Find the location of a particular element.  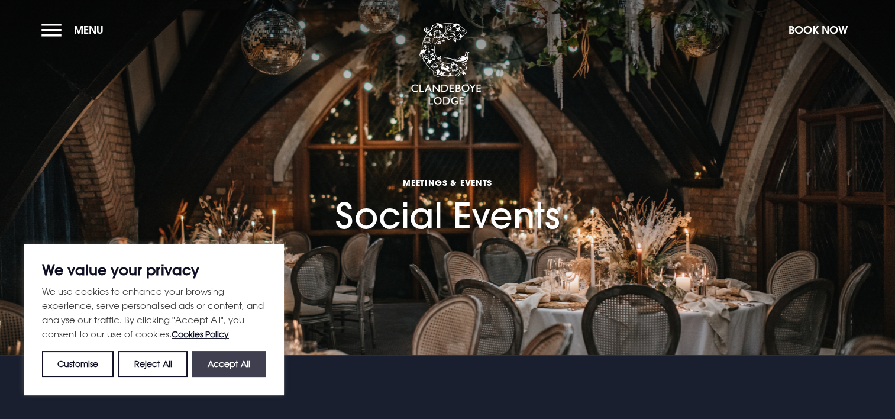

button: Book Now is located at coordinates (818, 30).